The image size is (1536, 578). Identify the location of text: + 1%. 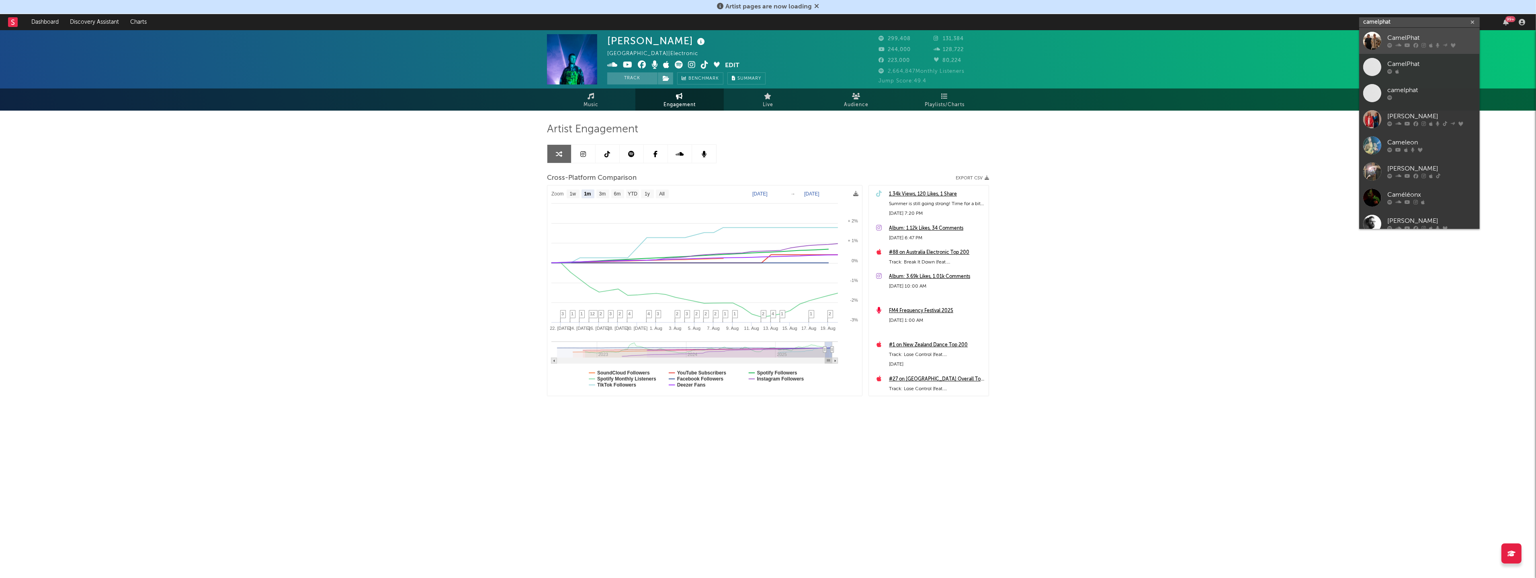
(853, 240).